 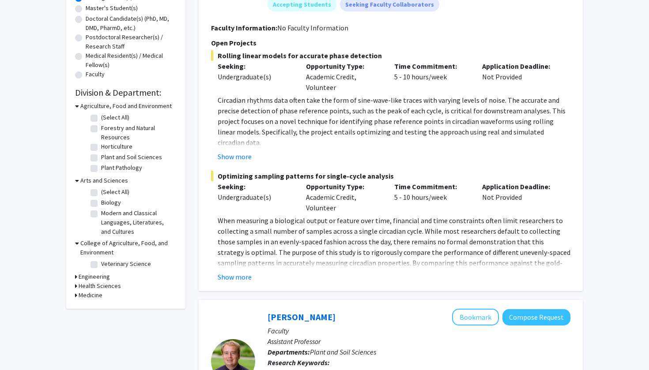 What do you see at coordinates (126, 93) in the screenshot?
I see `h2: Division & Department:` at bounding box center [126, 93].